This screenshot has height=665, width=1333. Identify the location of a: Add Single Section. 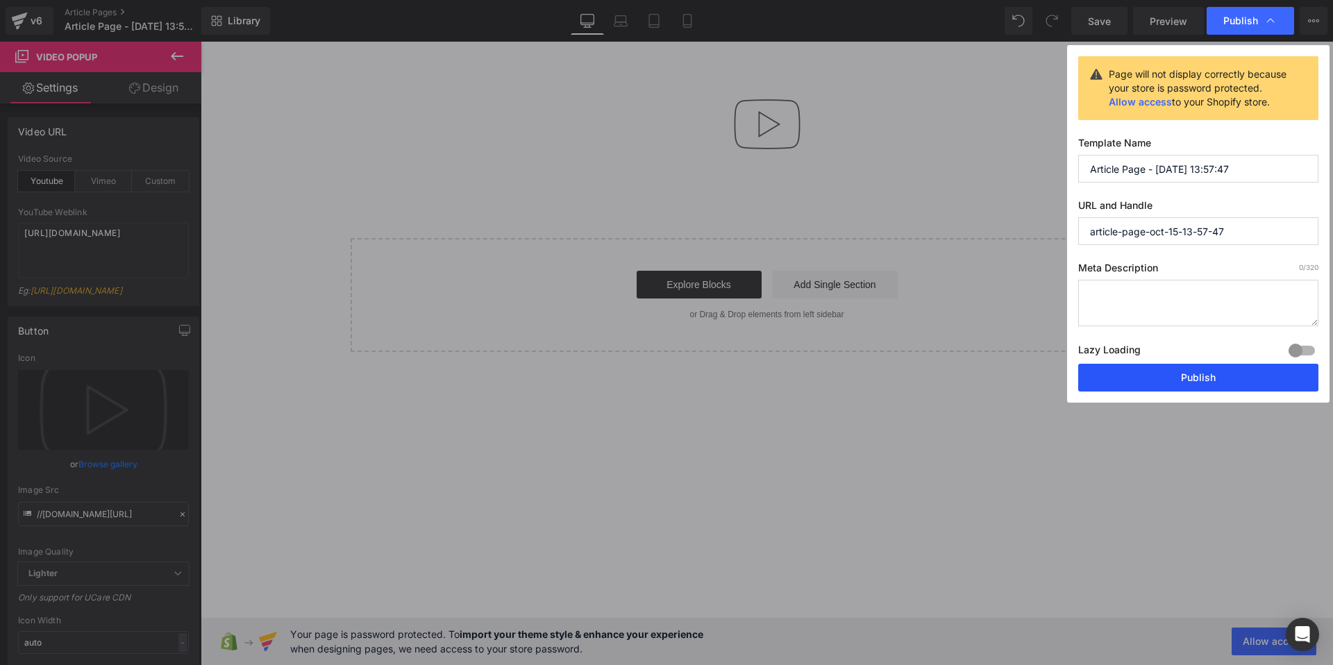
(635, 243).